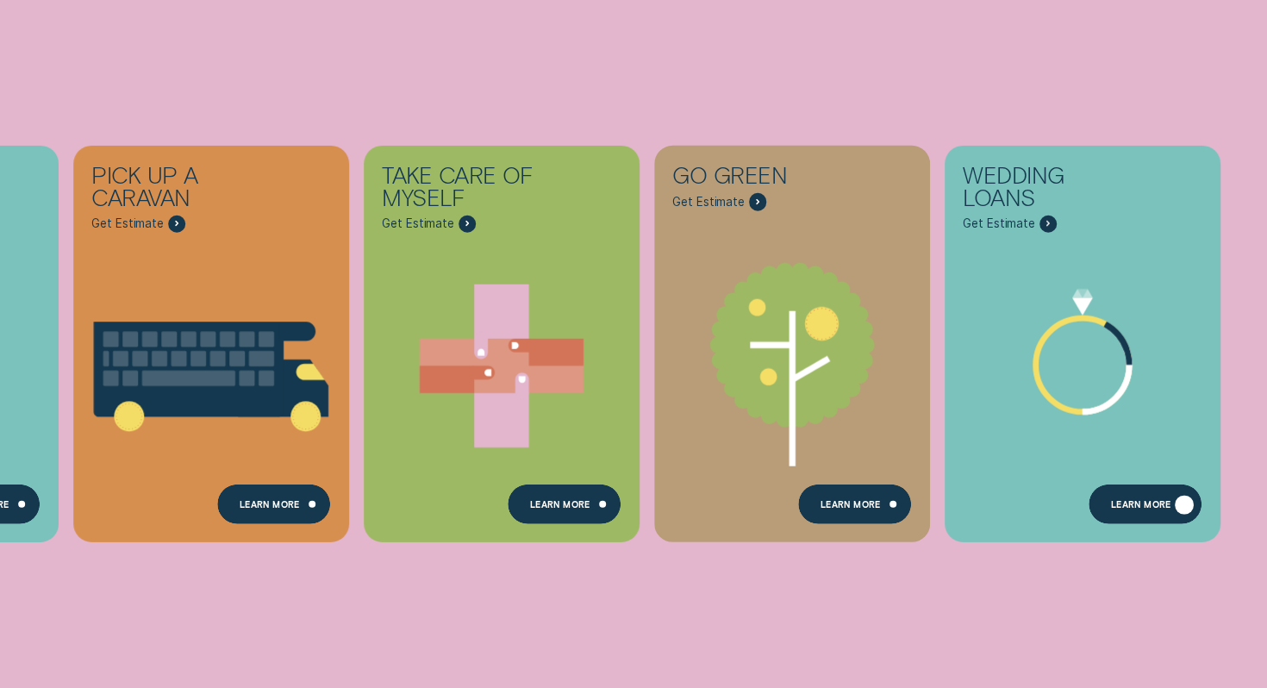 The width and height of the screenshot is (1267, 688). I want to click on div: Pick up a caravan, so click(179, 189).